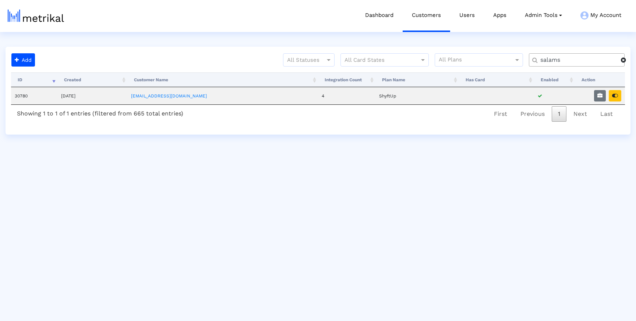 The width and height of the screenshot is (636, 321). I want to click on th: Integration Count: activate to sort column ascending, so click(346, 80).